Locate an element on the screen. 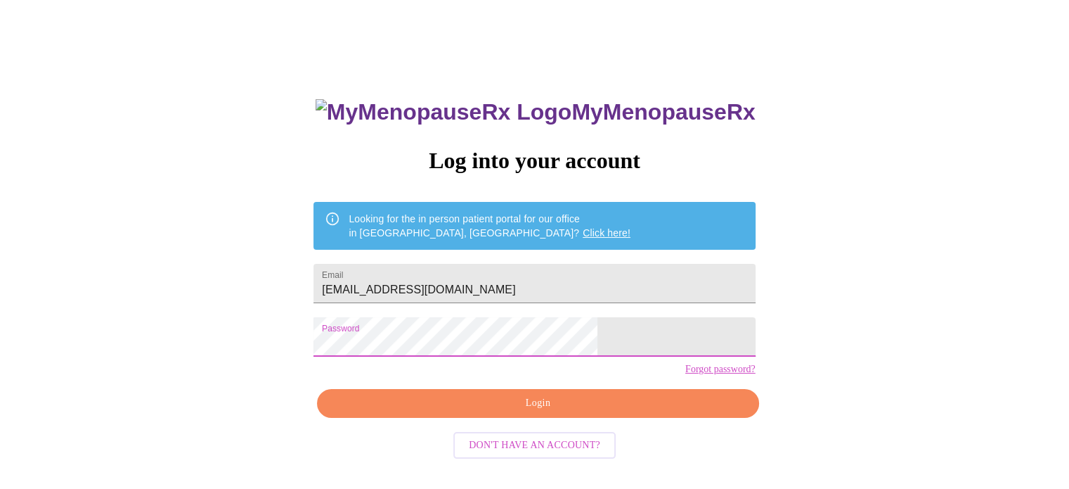  h3: MyMenopauseRx is located at coordinates (536, 112).